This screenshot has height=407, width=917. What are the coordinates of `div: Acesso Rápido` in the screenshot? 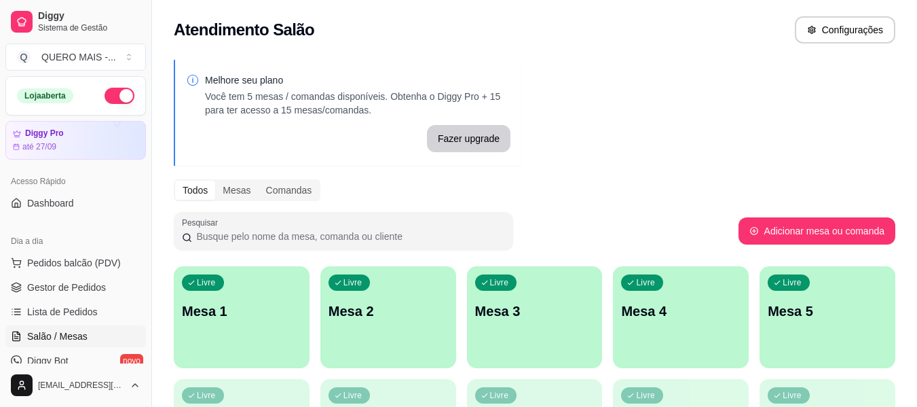 It's located at (75, 181).